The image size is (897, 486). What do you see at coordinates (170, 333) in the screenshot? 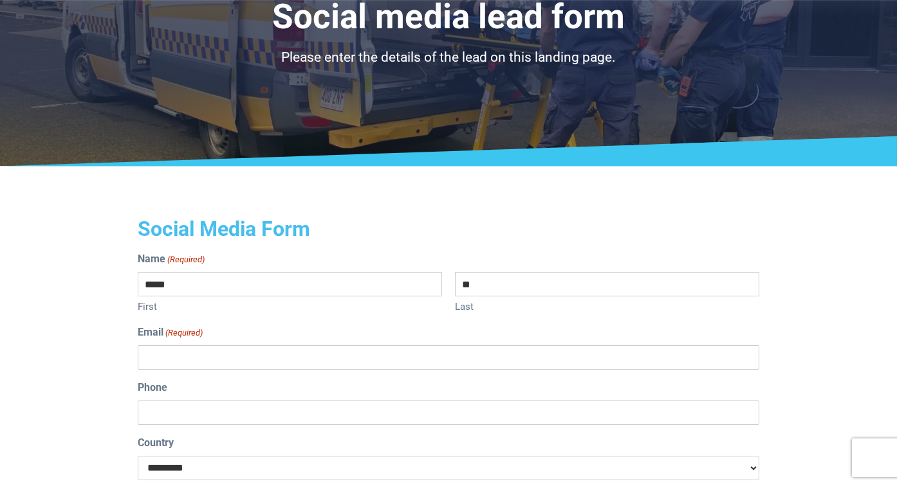
I see `label: Email` at bounding box center [170, 333].